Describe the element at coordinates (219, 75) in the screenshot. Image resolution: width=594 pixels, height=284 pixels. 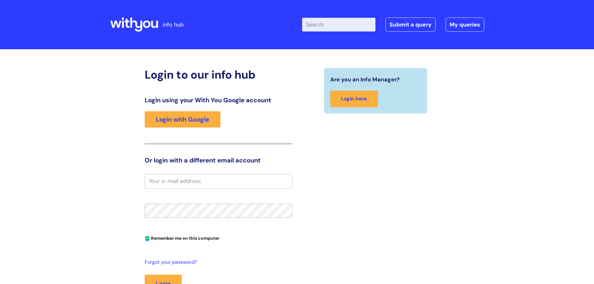
I see `h2: Login to our info hub` at that location.